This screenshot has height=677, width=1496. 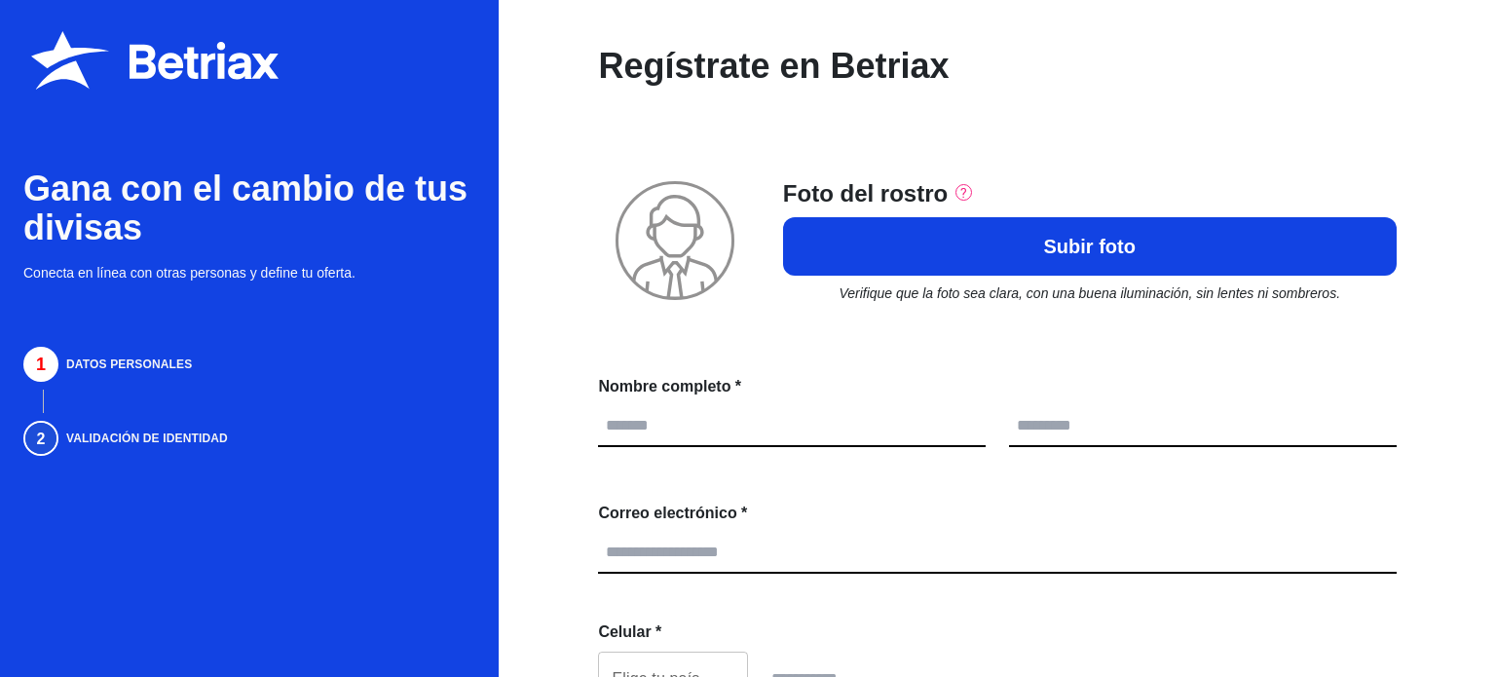 What do you see at coordinates (294, 364) in the screenshot?
I see `p: DATOS PERSONALES` at bounding box center [294, 364].